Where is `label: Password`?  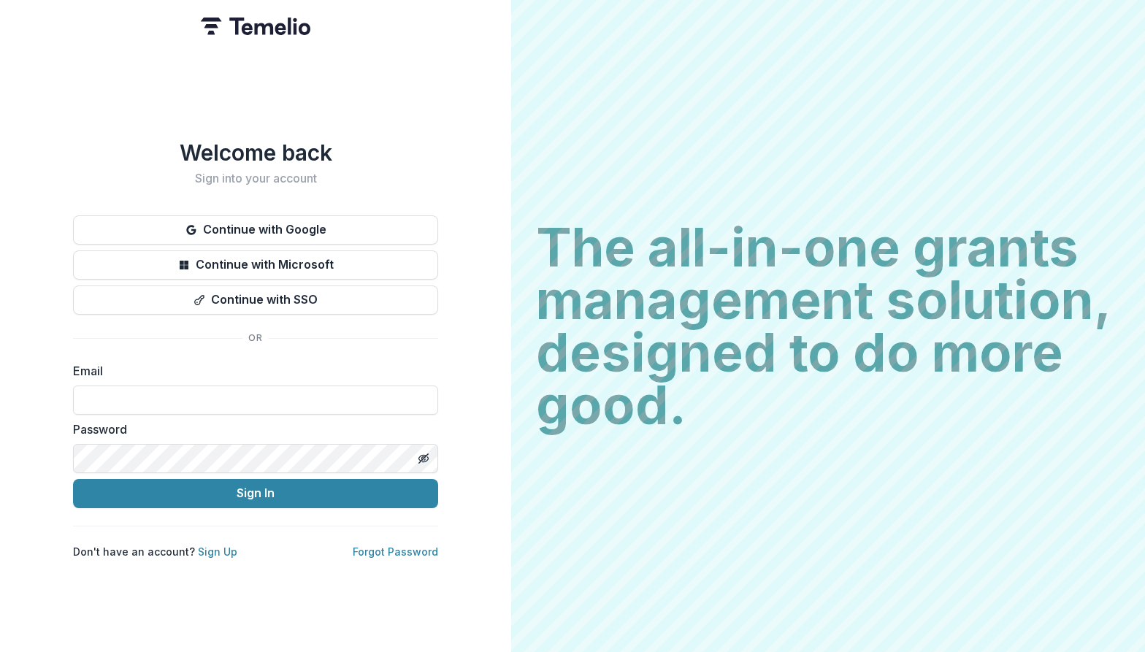
label: Password is located at coordinates (251, 429).